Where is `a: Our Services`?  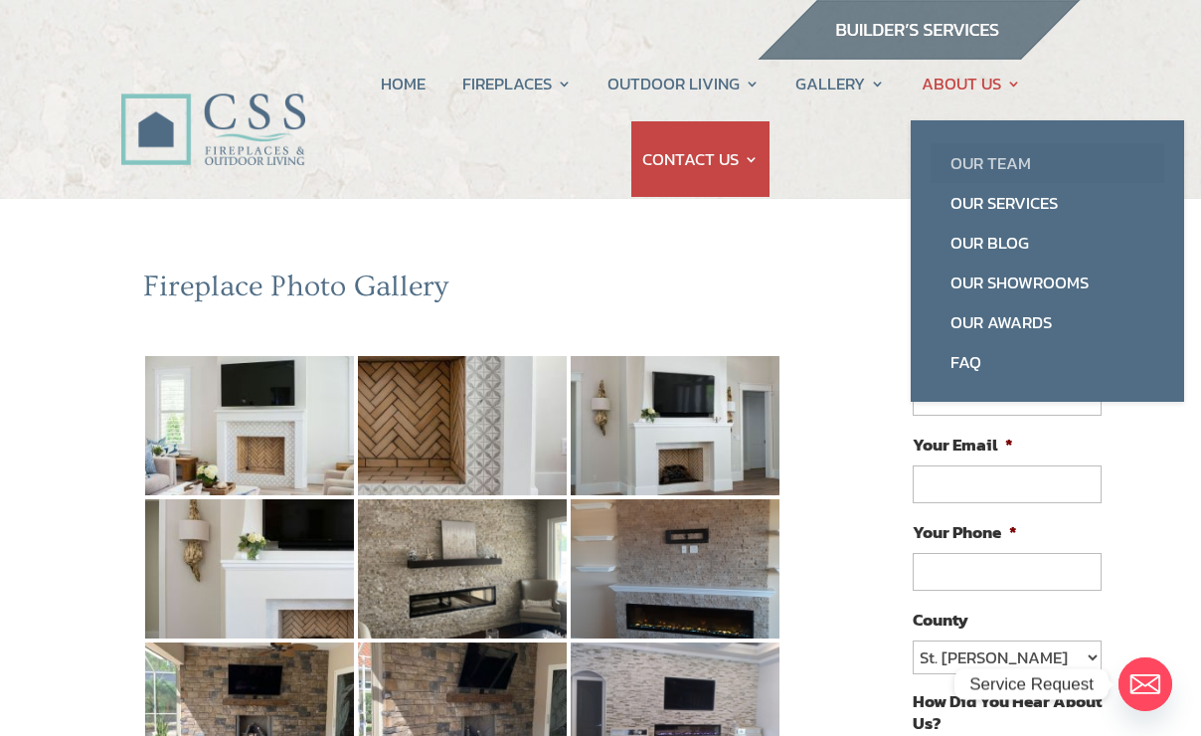
a: Our Services is located at coordinates (1047, 203).